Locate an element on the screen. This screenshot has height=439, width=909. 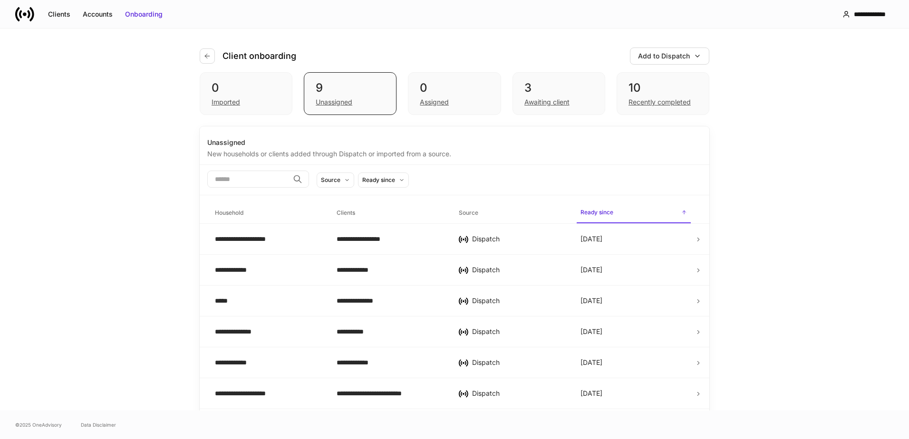
div: Clients is located at coordinates (59, 14).